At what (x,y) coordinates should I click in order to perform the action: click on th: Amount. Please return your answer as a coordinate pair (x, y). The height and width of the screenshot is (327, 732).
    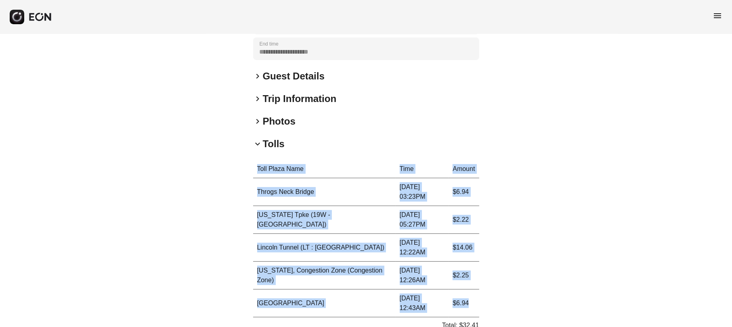
    Looking at the image, I should click on (463, 169).